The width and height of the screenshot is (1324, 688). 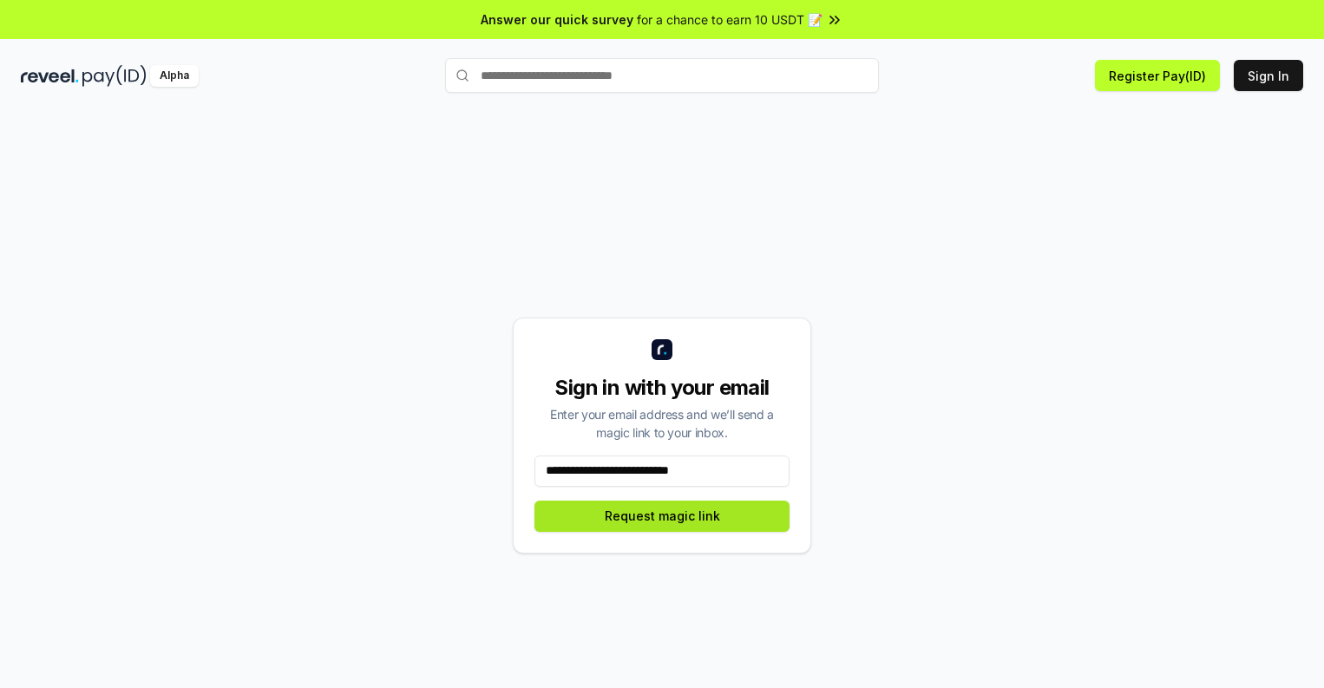 What do you see at coordinates (662, 423) in the screenshot?
I see `div: Enter your email address and we’ll send a magic link to your inbox.` at bounding box center [662, 423].